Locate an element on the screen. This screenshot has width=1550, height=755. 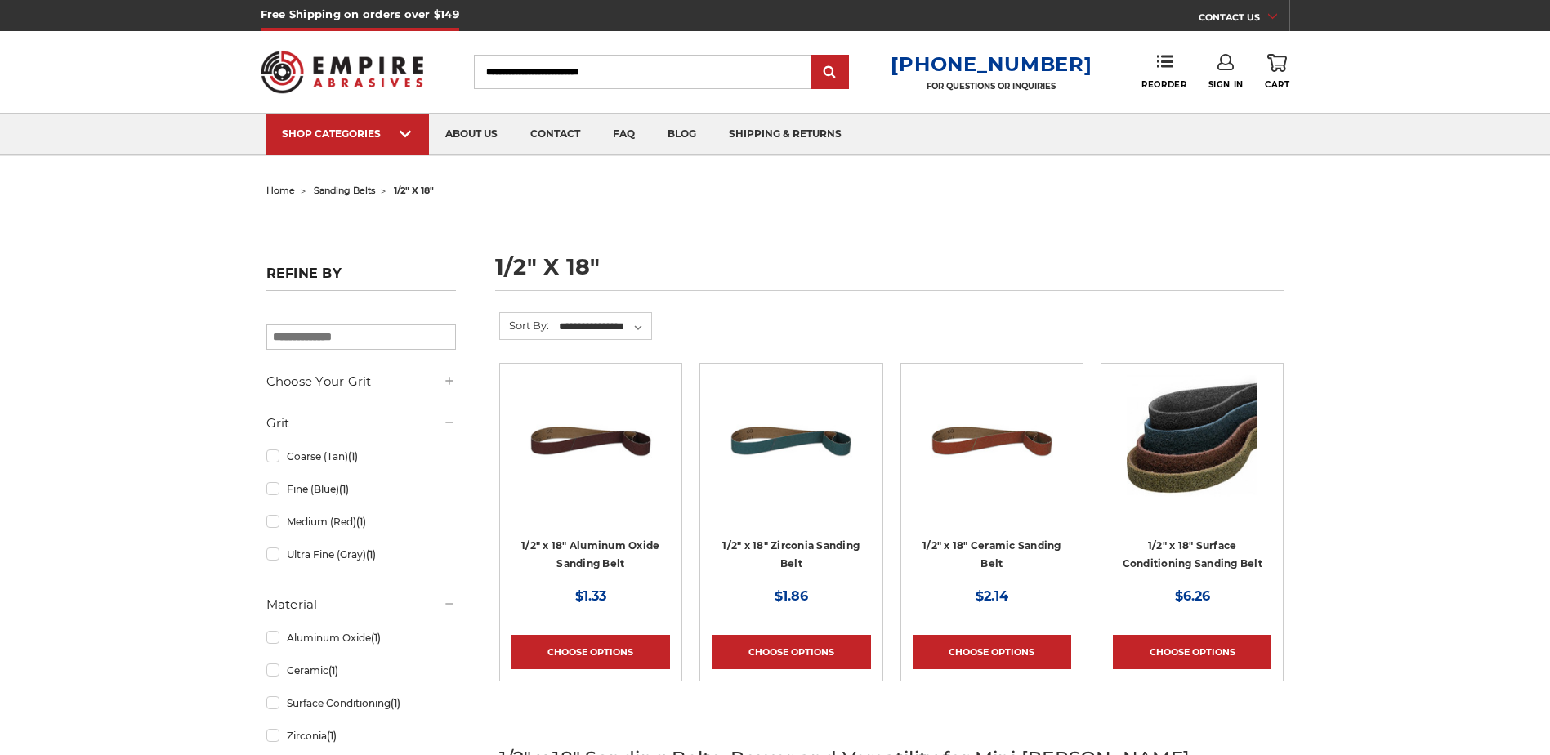
a: 1/2" x 18" Zirconia Sanding Belt is located at coordinates (791, 555).